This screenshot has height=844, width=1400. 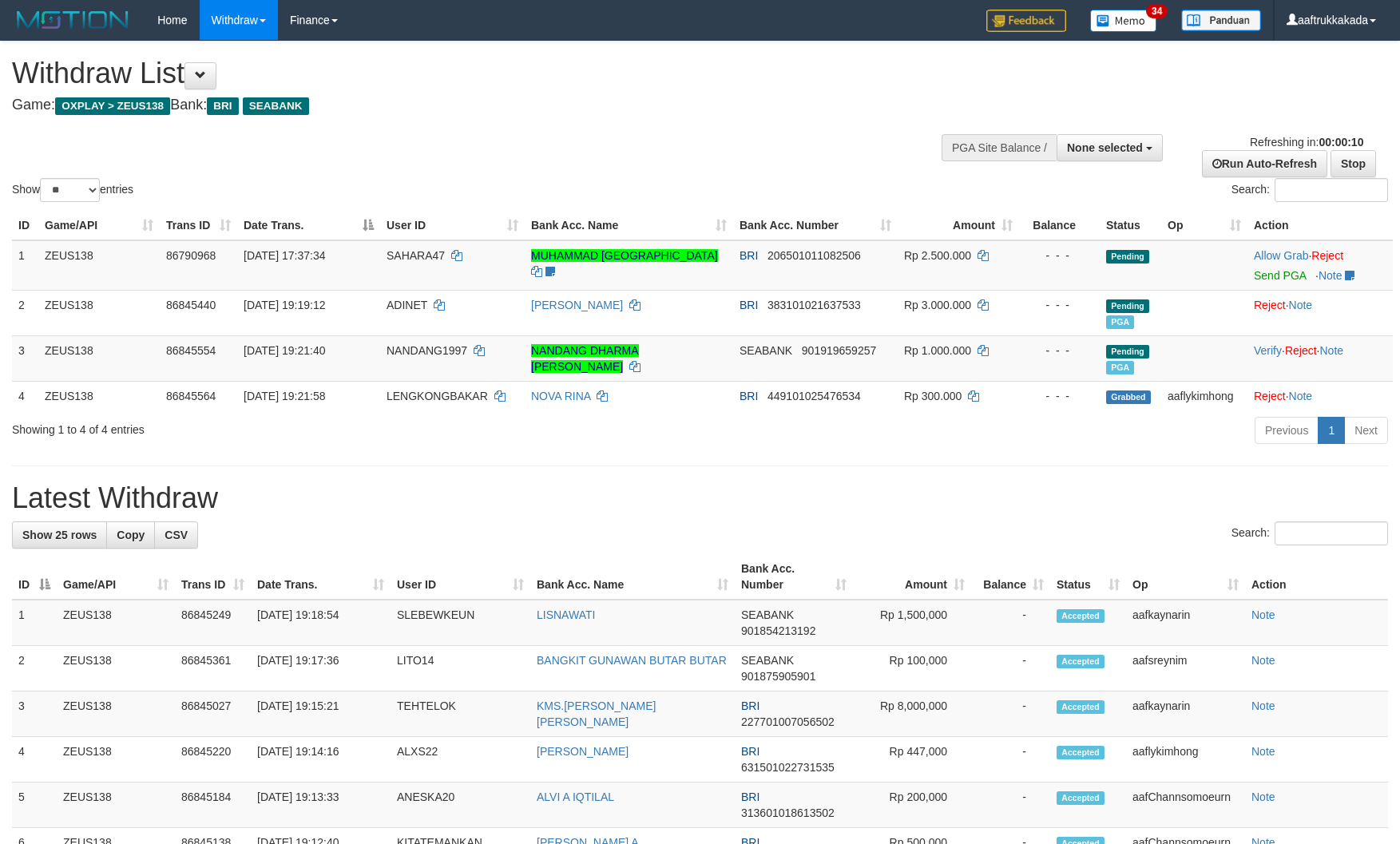 What do you see at coordinates (1264, 164) in the screenshot?
I see `a: Run Auto-Refresh` at bounding box center [1264, 164].